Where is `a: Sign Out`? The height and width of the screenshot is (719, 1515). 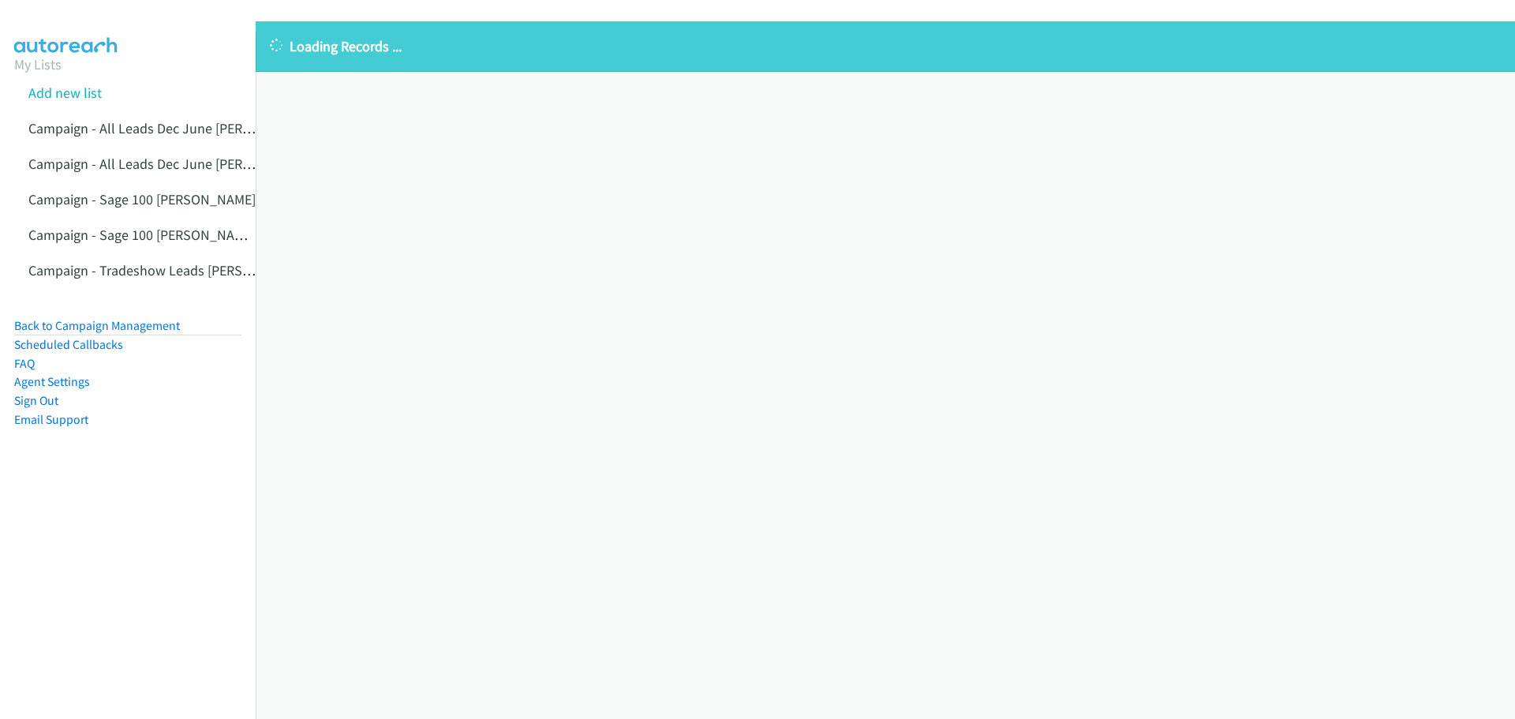
a: Sign Out is located at coordinates (36, 400).